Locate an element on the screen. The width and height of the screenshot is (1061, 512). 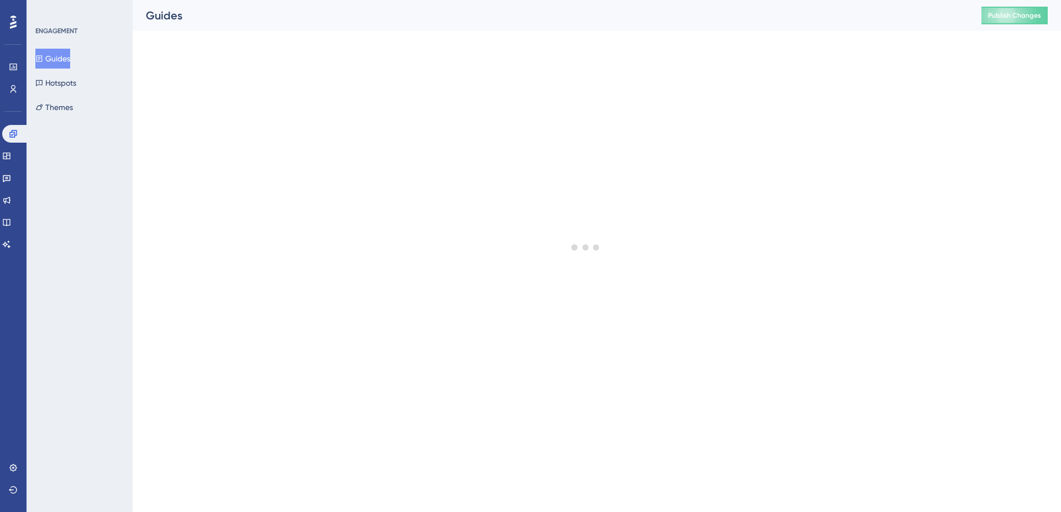
button: Themes is located at coordinates (54, 107).